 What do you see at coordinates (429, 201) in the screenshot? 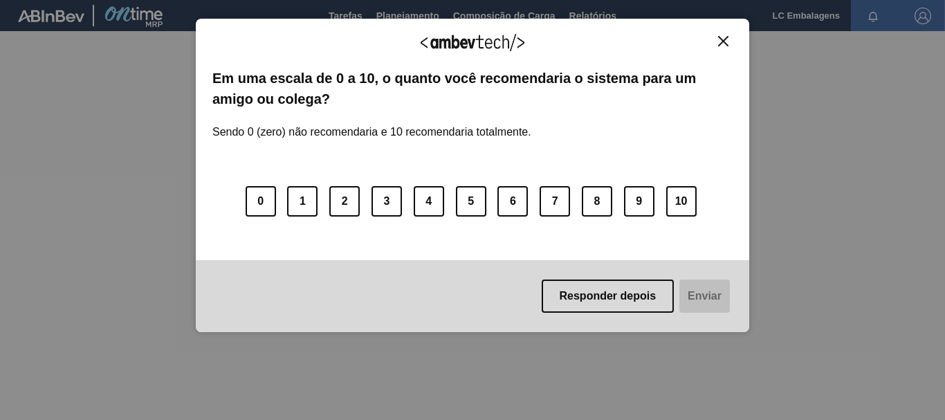
I see `button: 4` at bounding box center [429, 201].